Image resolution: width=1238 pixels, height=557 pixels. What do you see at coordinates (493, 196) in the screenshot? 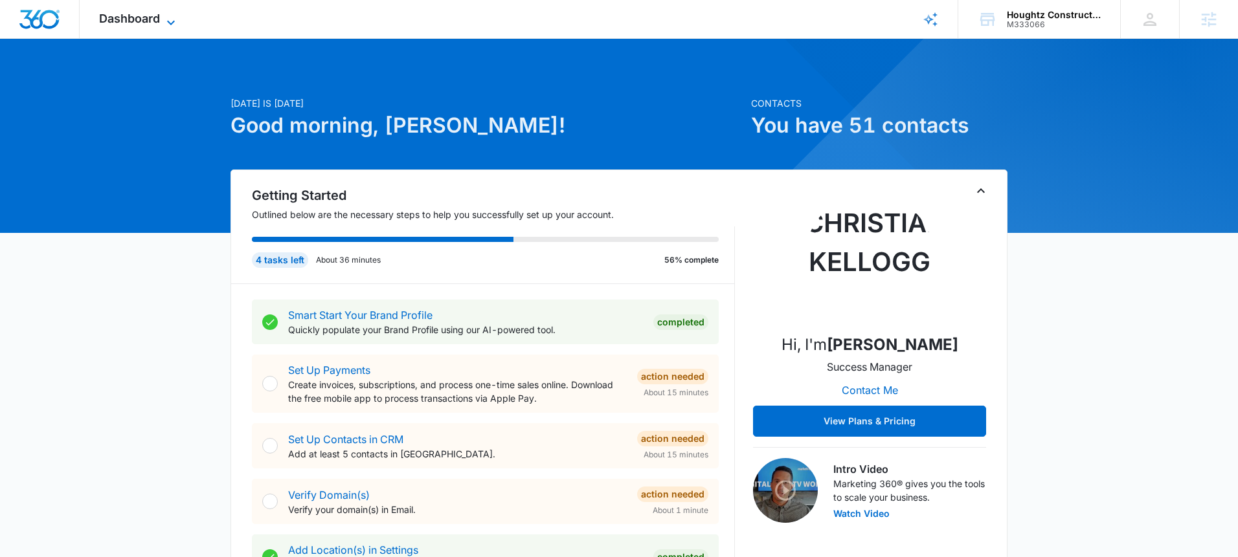
I see `h2: Getting Started` at bounding box center [493, 196].